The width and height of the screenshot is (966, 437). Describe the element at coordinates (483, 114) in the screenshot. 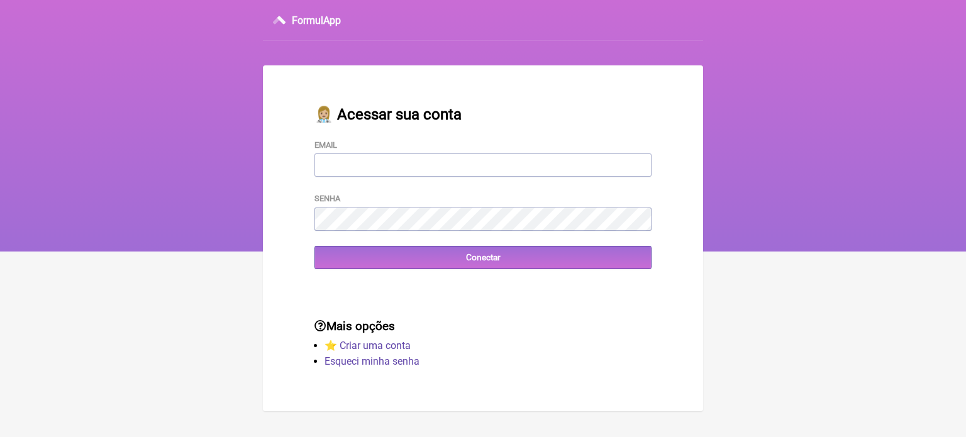

I see `h2: 👩🏼‍⚕️ Acessar sua conta` at that location.